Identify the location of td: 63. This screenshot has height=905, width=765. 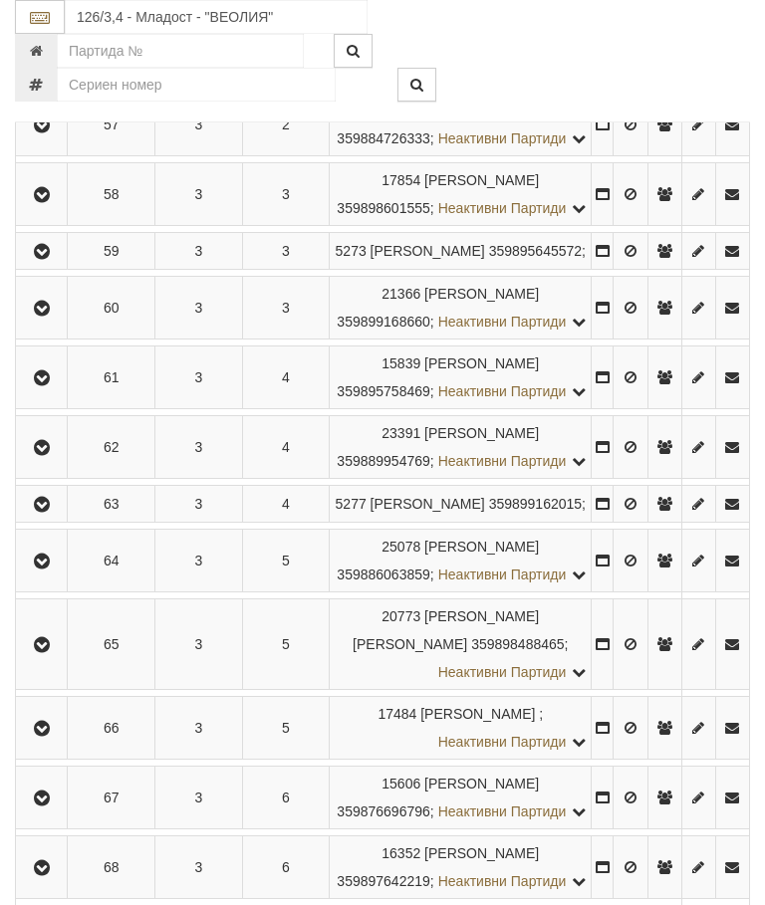
(112, 504).